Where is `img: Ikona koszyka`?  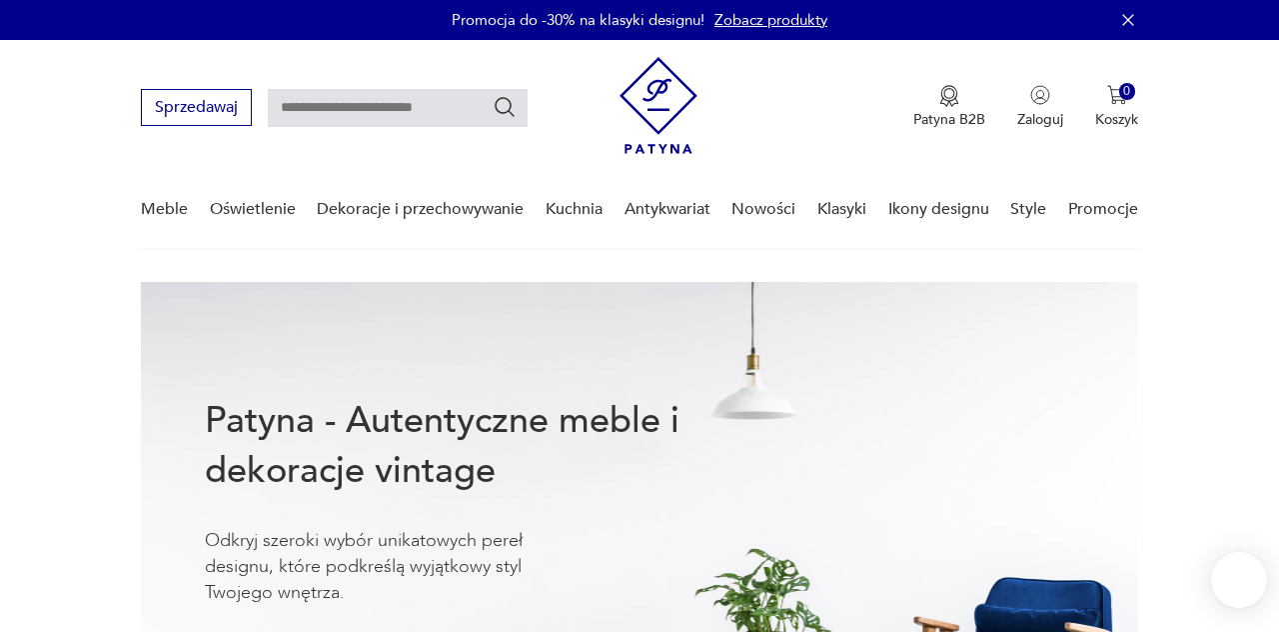 img: Ikona koszyka is located at coordinates (1117, 95).